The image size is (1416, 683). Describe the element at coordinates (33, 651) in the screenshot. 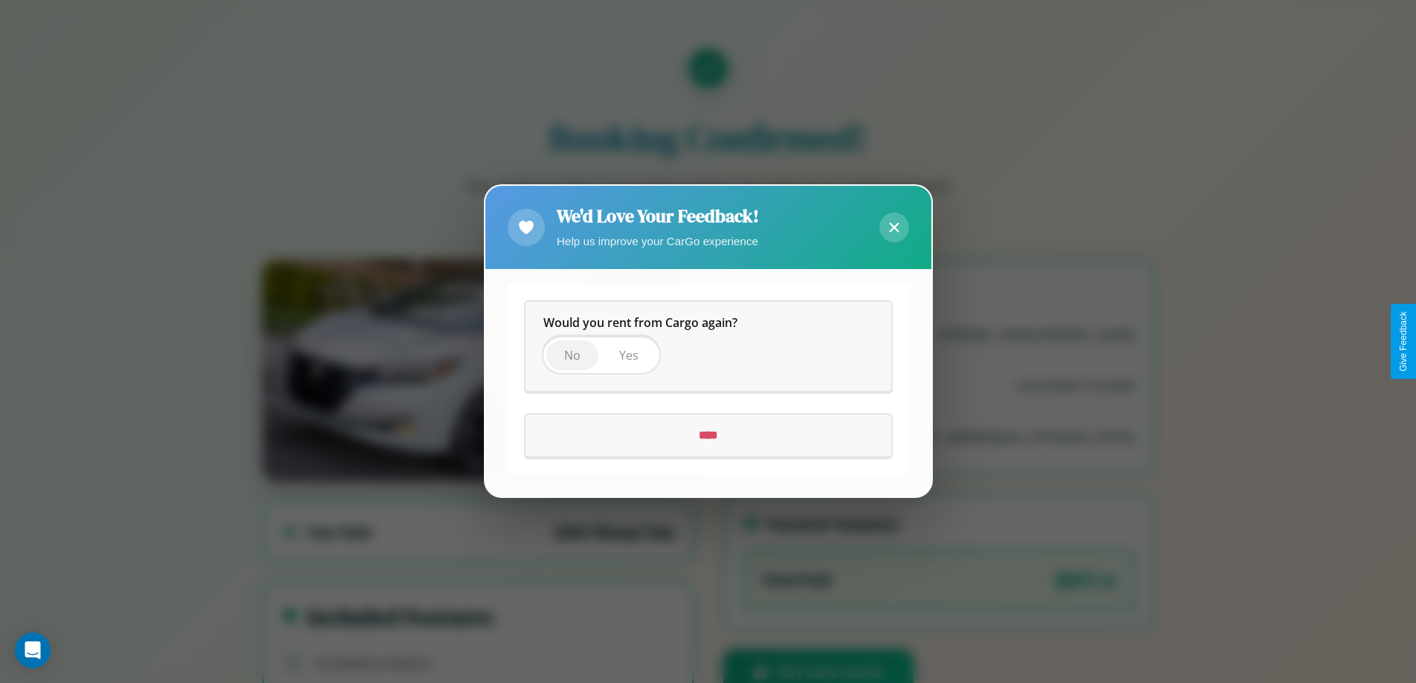

I see `div: Open Intercom Messenger` at that location.